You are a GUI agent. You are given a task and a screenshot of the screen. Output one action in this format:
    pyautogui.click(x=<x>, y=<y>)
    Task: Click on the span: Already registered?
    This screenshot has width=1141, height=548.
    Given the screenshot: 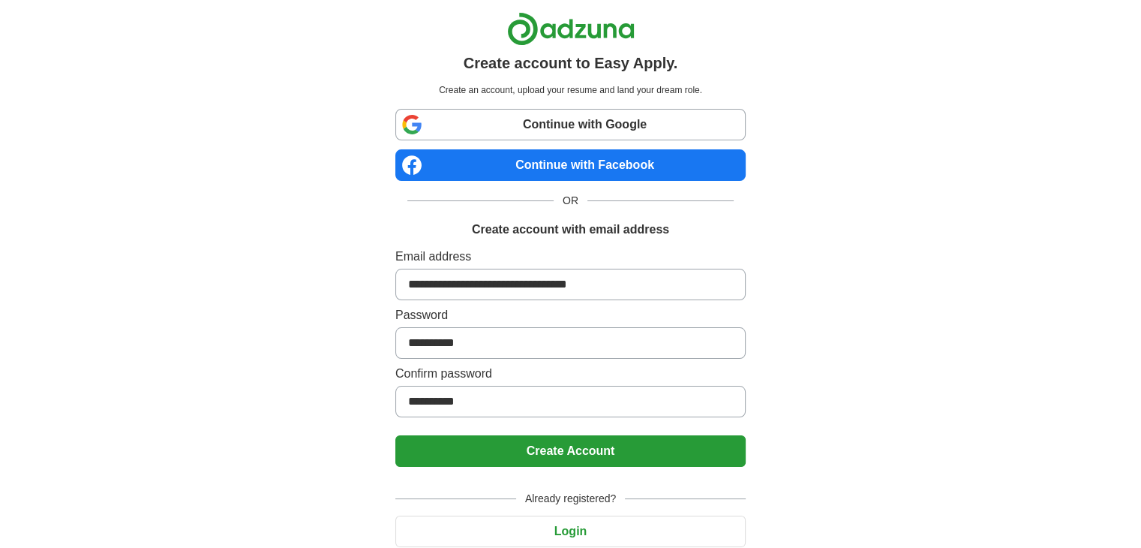 What is the action you would take?
    pyautogui.click(x=570, y=498)
    